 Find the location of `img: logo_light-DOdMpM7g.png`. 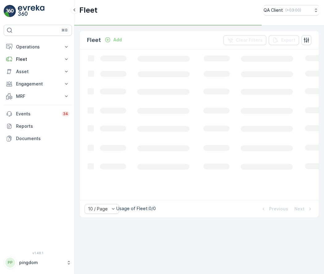

img: logo_light-DOdMpM7g.png is located at coordinates (31, 11).